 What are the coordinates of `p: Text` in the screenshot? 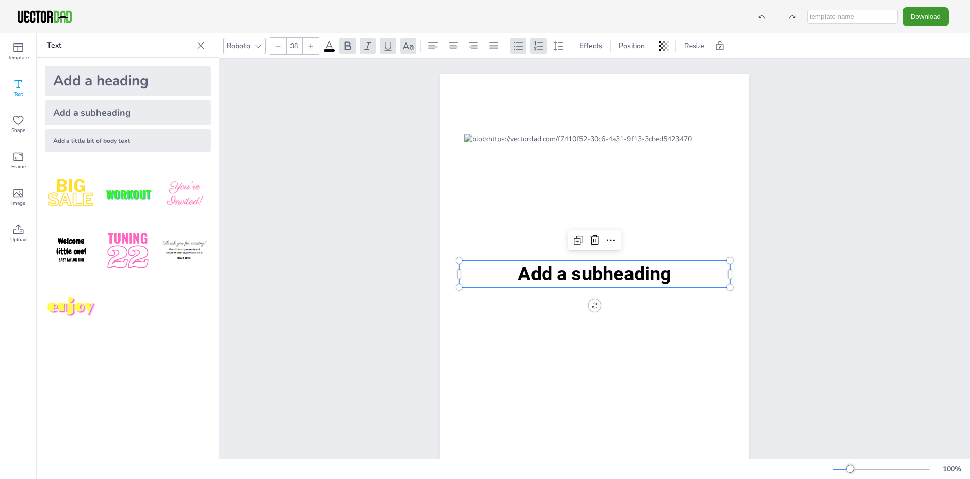 It's located at (120, 45).